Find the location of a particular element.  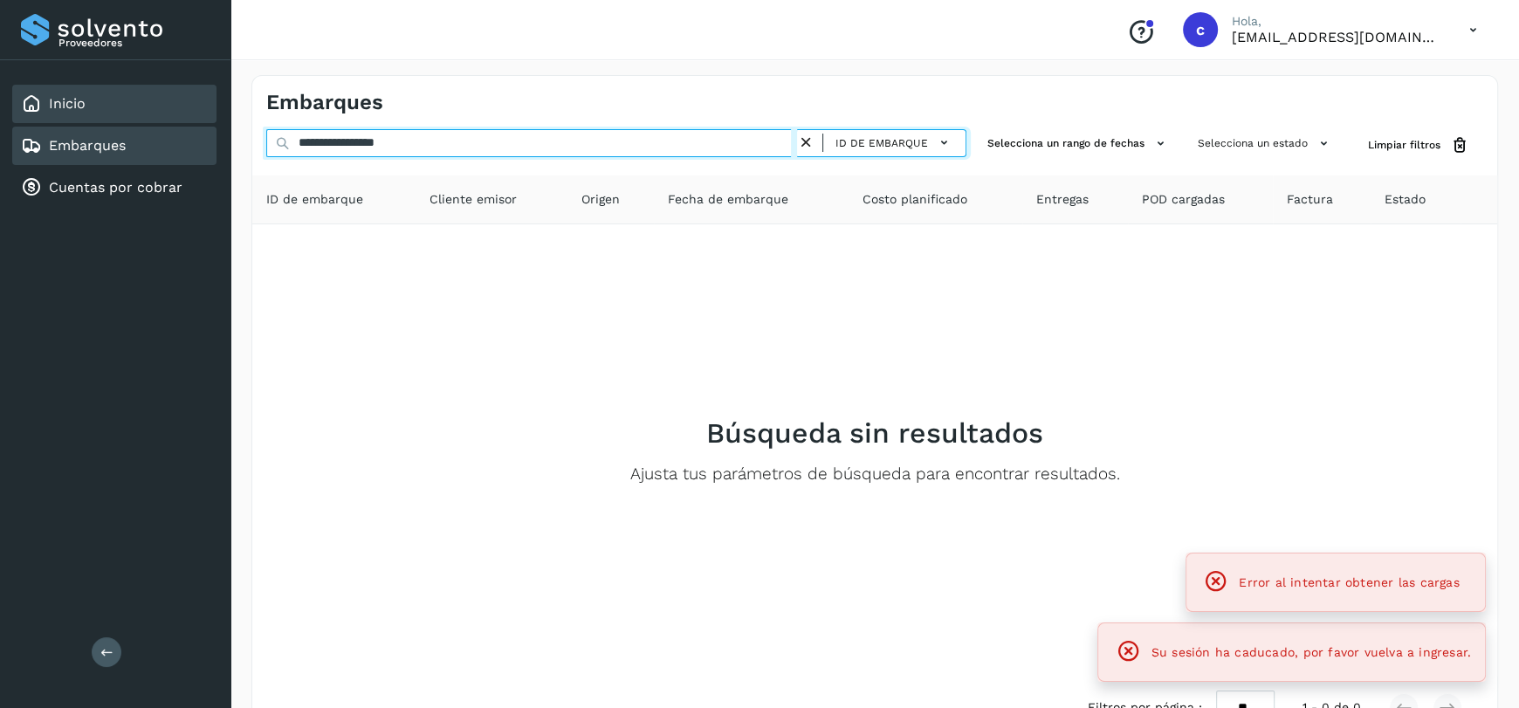

button: ID de embarque is located at coordinates (894, 142).